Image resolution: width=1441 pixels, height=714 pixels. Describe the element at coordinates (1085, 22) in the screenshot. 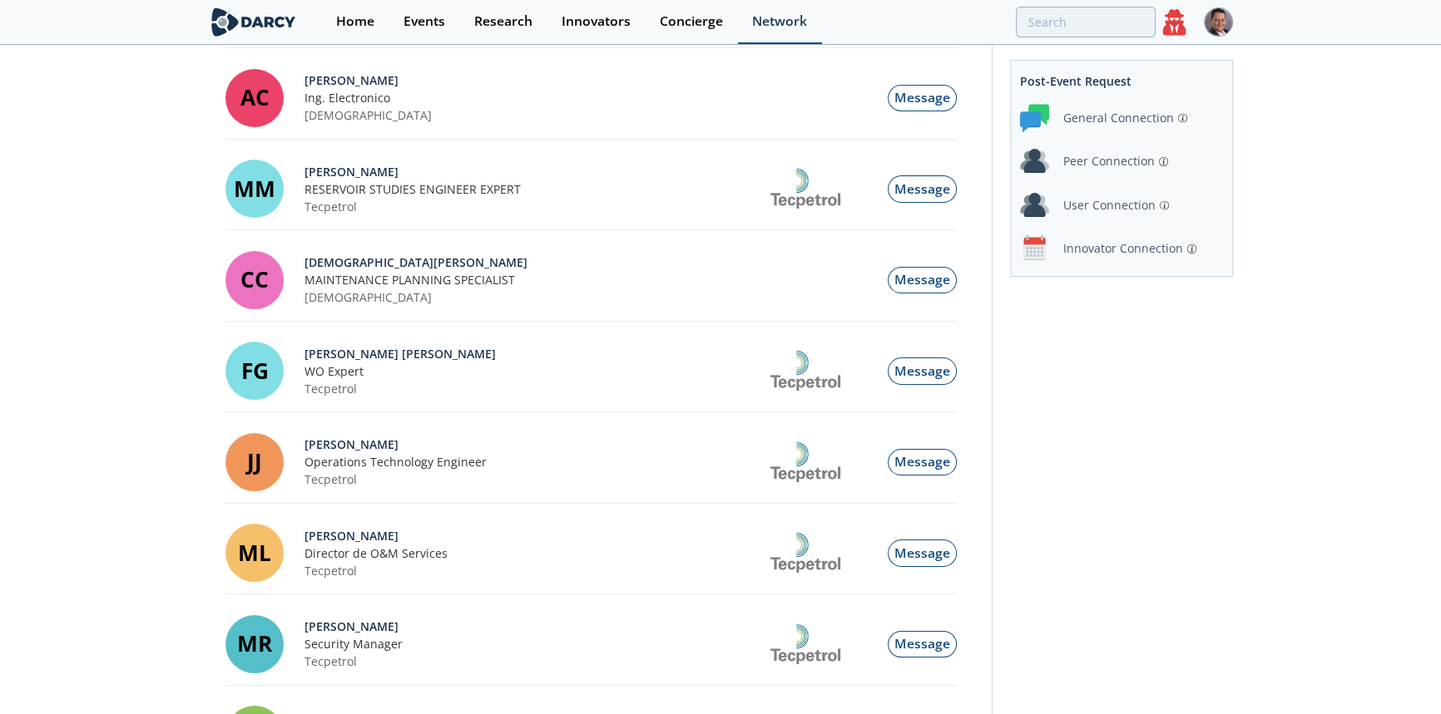

I see `input: Advanced Search` at that location.